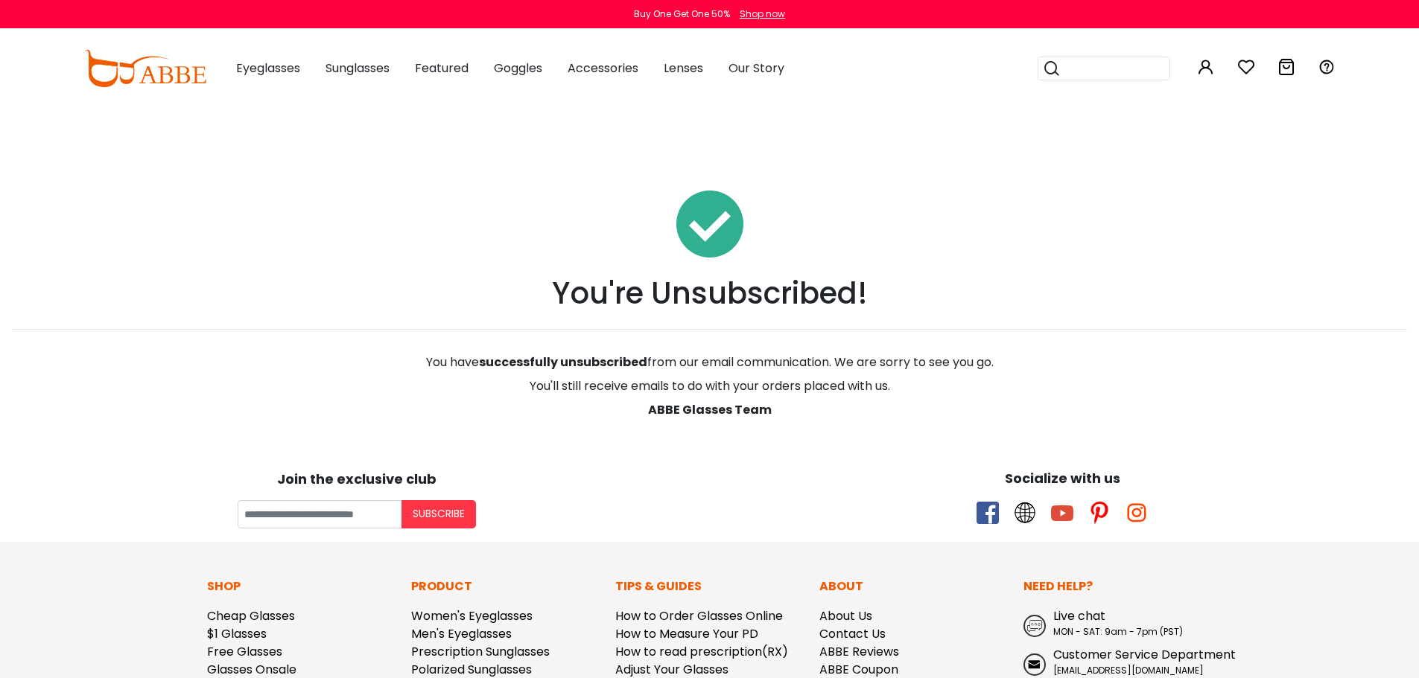 The image size is (1419, 678). I want to click on span: Accessories, so click(602, 68).